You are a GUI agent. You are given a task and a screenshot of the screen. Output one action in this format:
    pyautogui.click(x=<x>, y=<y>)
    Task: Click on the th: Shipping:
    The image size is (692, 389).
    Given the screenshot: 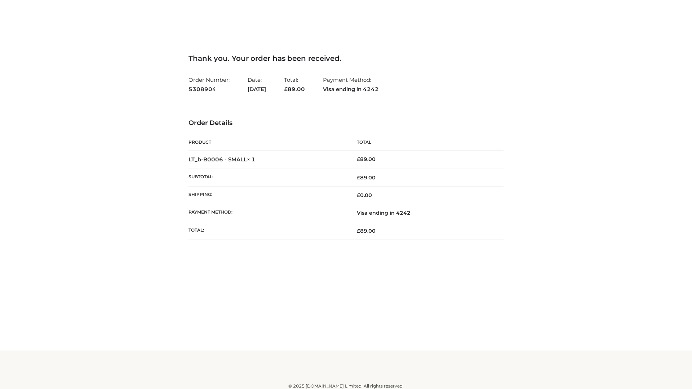 What is the action you would take?
    pyautogui.click(x=267, y=195)
    